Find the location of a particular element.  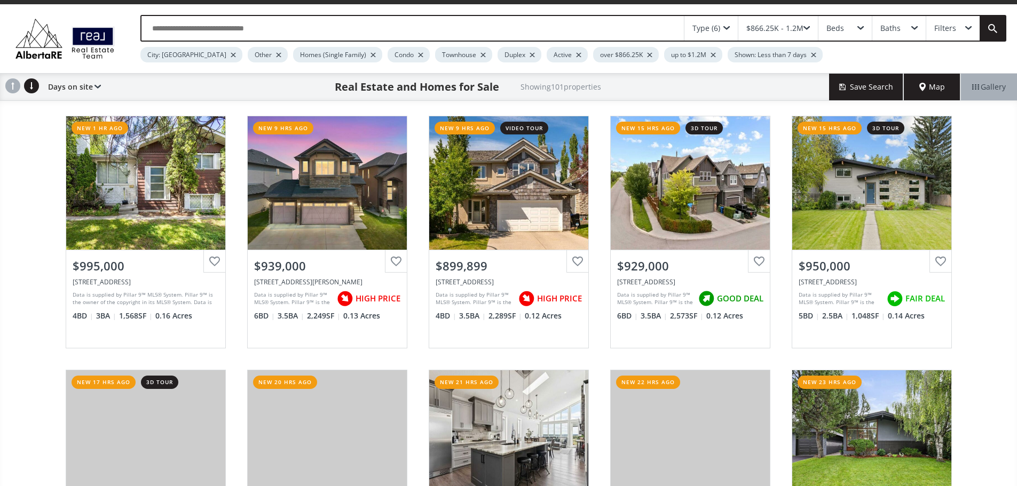

span: 5 BD is located at coordinates (809, 316).